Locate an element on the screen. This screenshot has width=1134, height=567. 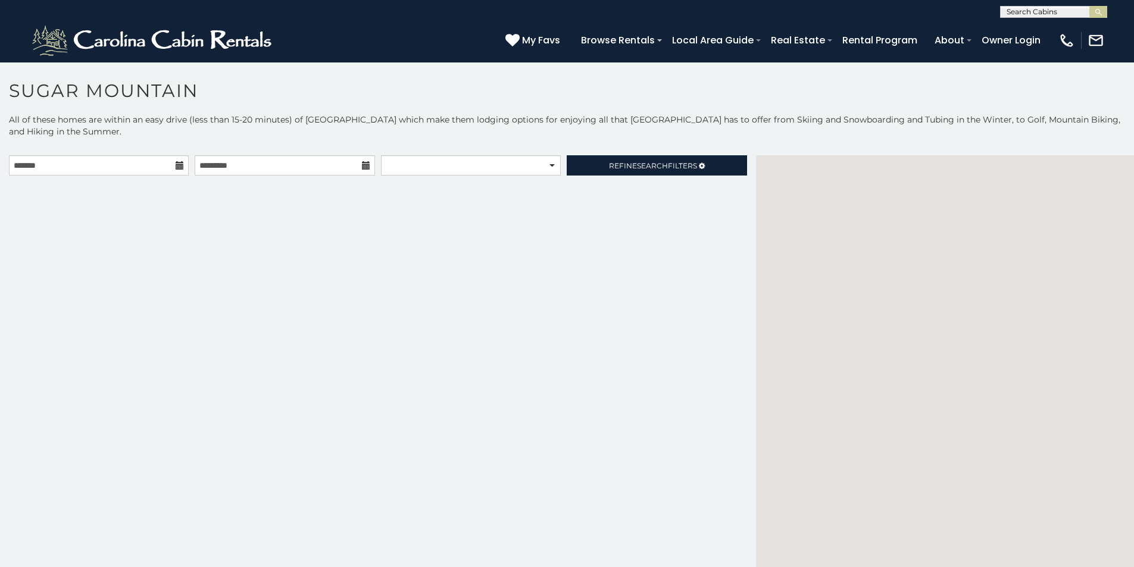
a: Owner Login is located at coordinates (1011, 40).